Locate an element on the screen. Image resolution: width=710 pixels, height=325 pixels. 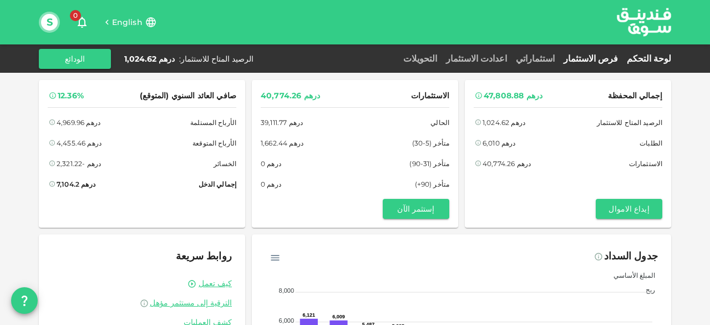
span: الطلبات is located at coordinates (651, 143).